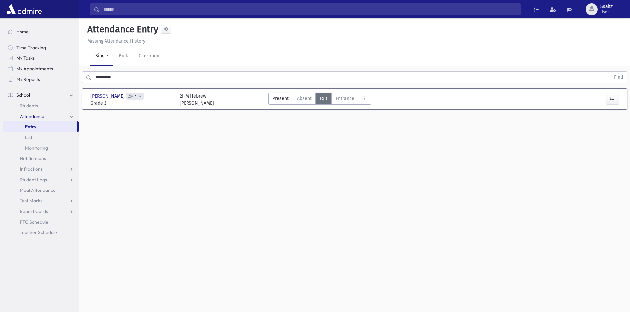 The image size is (630, 312). Describe the element at coordinates (32, 116) in the screenshot. I see `span: Attendance` at that location.